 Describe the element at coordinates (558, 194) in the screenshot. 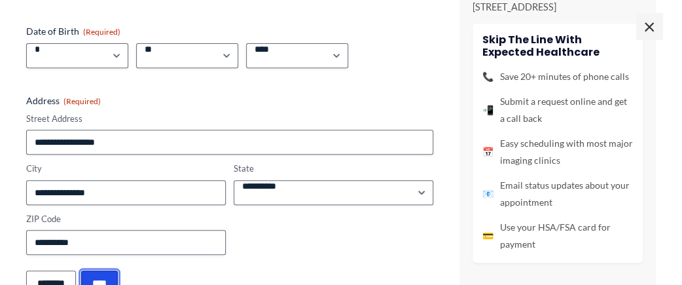

I see `li: Email status updates about your appointment` at that location.